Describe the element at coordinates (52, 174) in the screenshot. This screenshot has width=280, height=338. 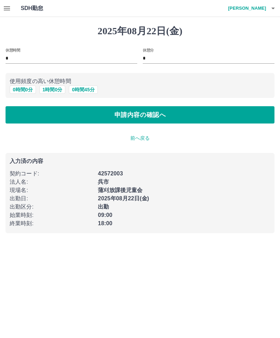
I see `p: 契約コード :` at that location.